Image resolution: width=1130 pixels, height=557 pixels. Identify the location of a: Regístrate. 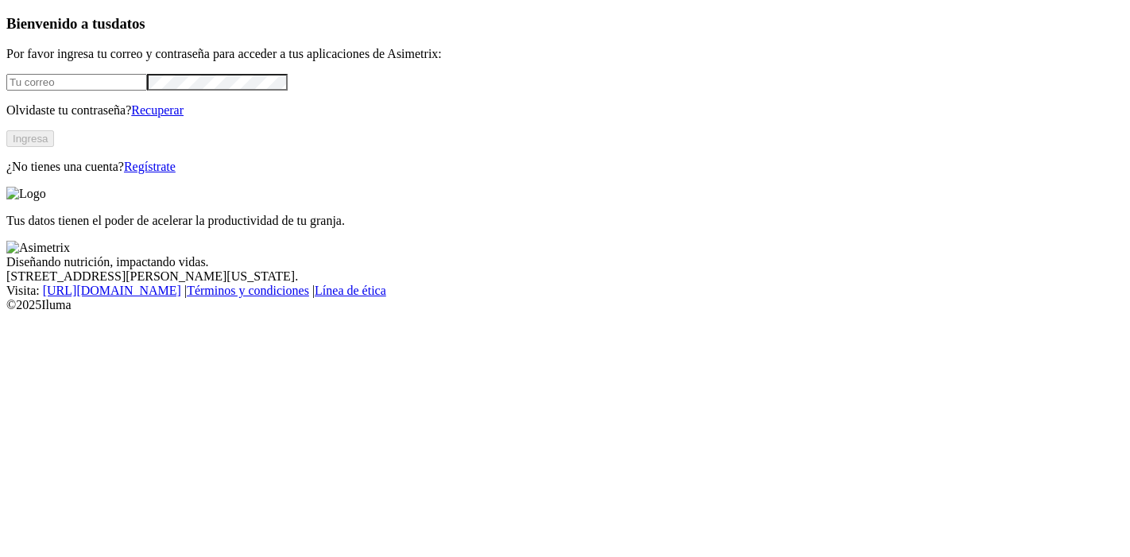
(149, 166).